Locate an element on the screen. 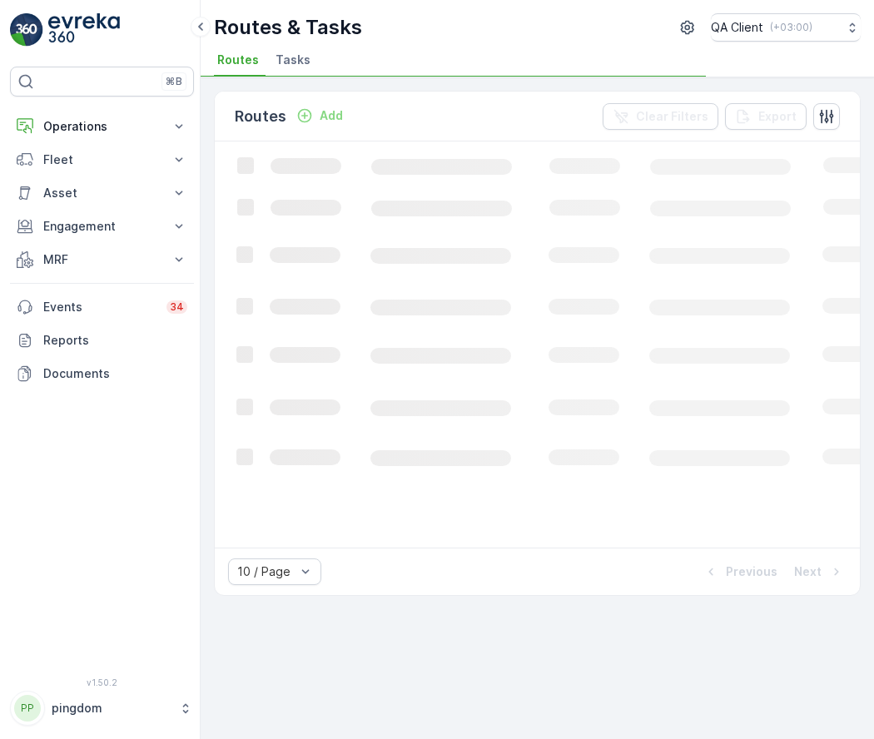  p: Routes & Tasks is located at coordinates (288, 27).